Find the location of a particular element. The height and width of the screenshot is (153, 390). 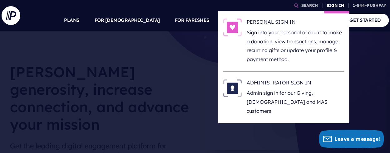

button: Leave a message! is located at coordinates (351, 139).